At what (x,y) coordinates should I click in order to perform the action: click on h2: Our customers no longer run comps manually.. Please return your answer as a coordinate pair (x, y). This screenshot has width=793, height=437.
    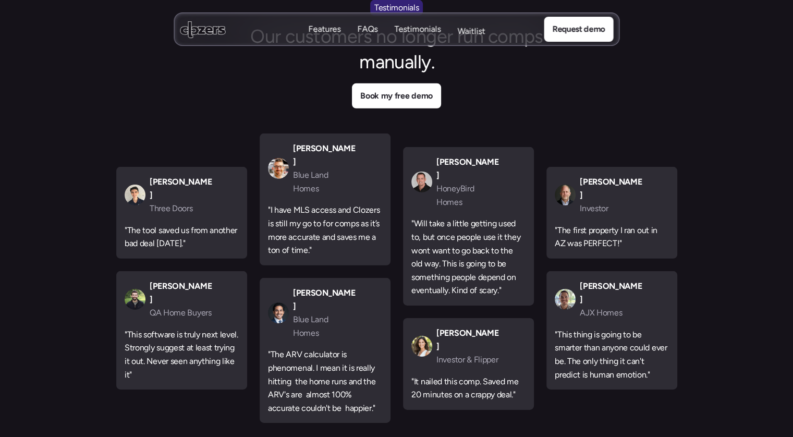
    Looking at the image, I should click on (397, 50).